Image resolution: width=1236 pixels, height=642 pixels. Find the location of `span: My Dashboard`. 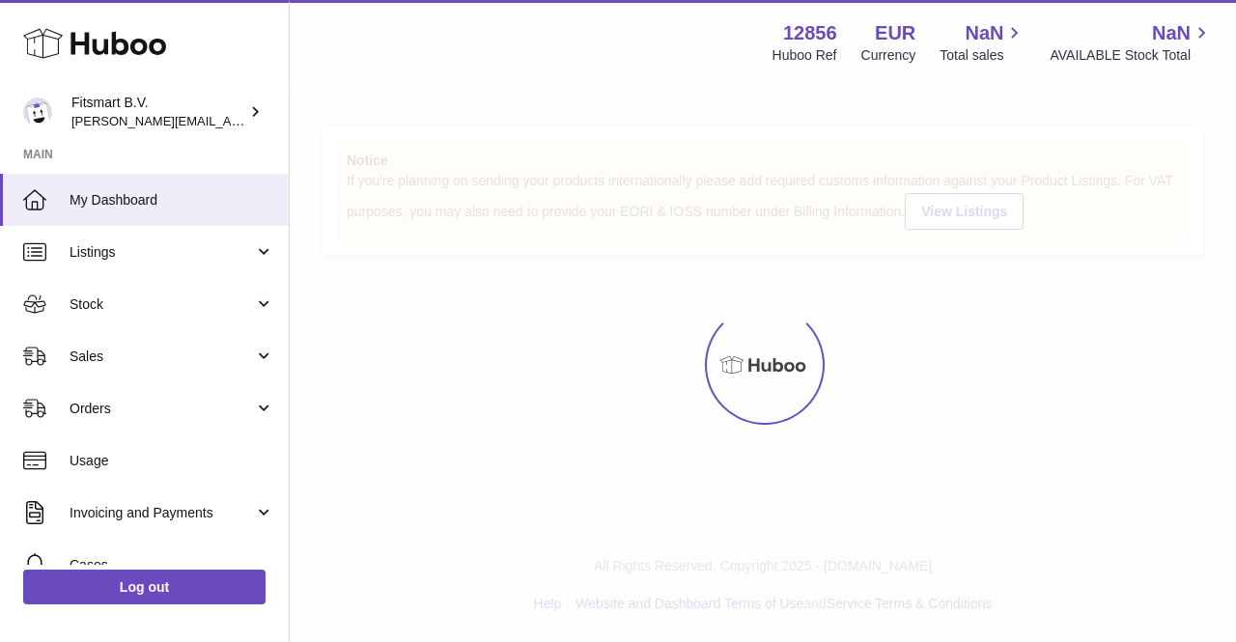

span: My Dashboard is located at coordinates (172, 200).